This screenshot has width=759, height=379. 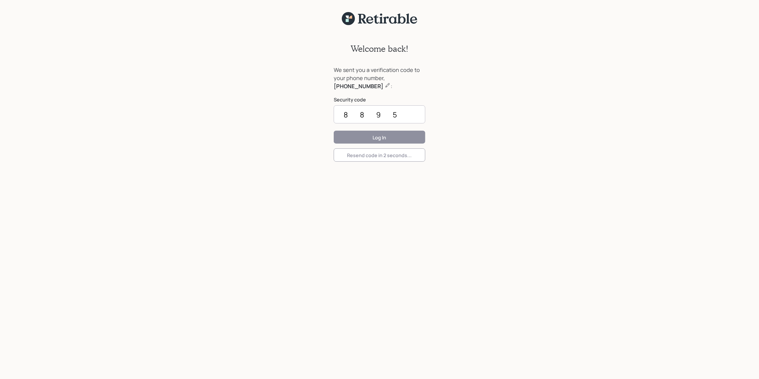 I want to click on div: Log In, so click(x=380, y=138).